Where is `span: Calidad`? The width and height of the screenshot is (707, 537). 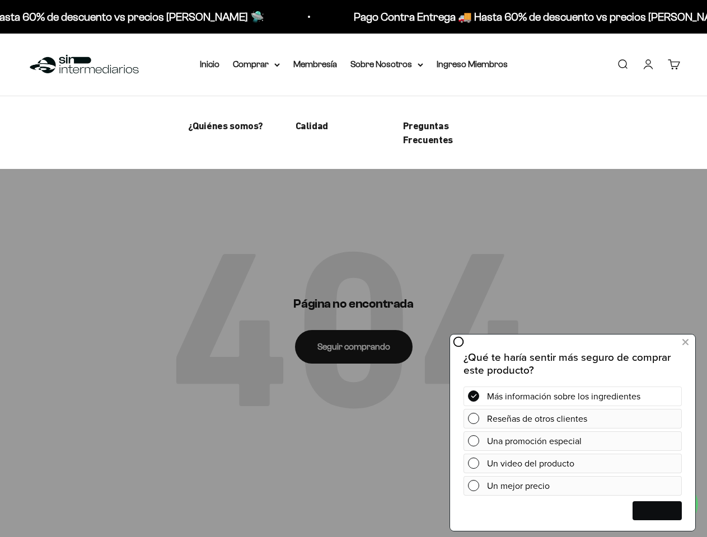 span: Calidad is located at coordinates (312, 125).